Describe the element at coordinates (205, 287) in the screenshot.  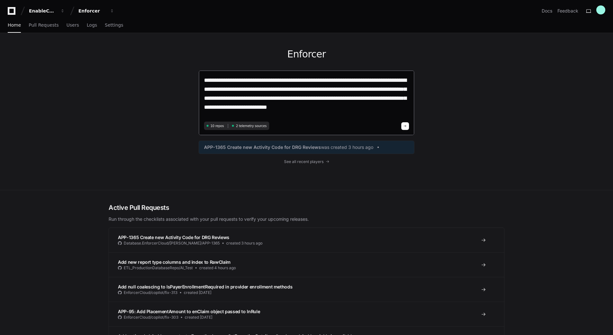
I see `span: Add null coalescing to IsPayerEnrollmentRequired in provider enrollment methods` at that location.